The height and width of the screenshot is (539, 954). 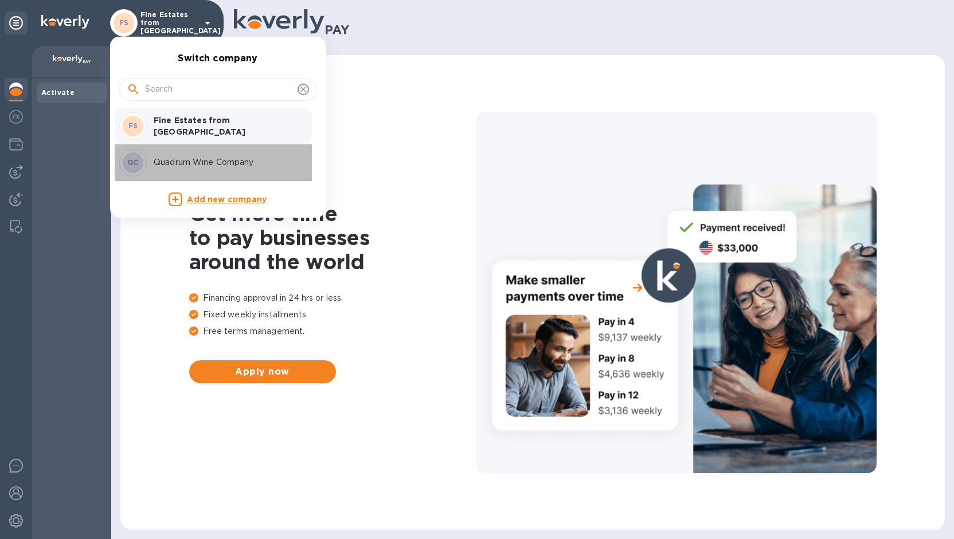 What do you see at coordinates (133, 162) in the screenshot?
I see `b: QC` at bounding box center [133, 162].